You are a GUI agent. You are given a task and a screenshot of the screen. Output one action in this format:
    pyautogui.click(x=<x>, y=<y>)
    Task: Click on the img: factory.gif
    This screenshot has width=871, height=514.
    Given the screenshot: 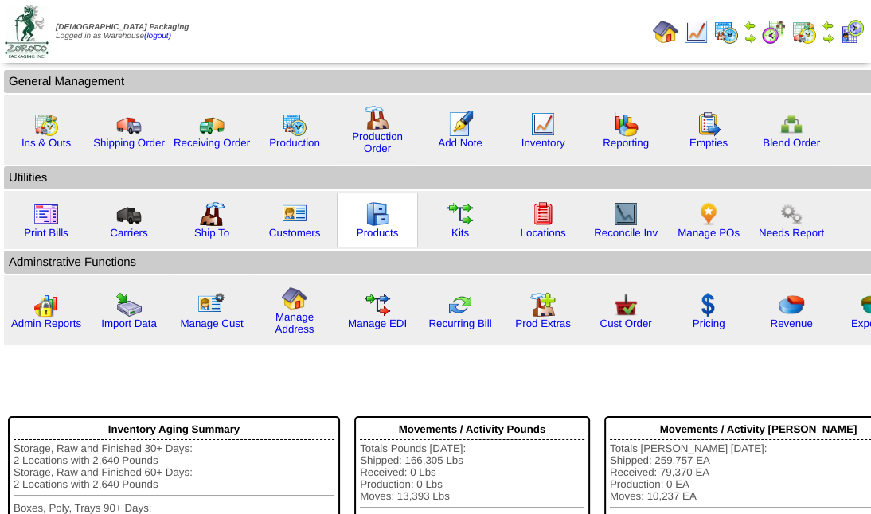 What is the action you would take?
    pyautogui.click(x=377, y=118)
    